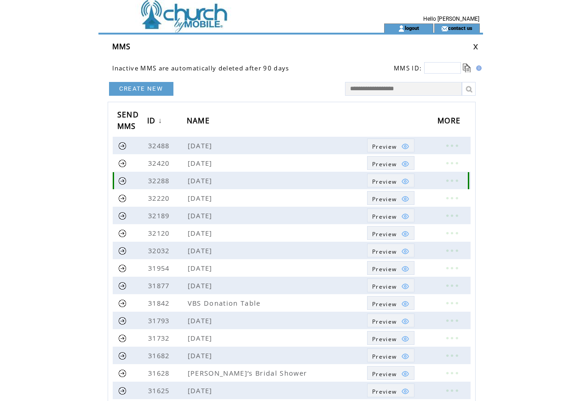 Image resolution: width=581 pixels, height=401 pixels. I want to click on span: SEND MMS, so click(128, 121).